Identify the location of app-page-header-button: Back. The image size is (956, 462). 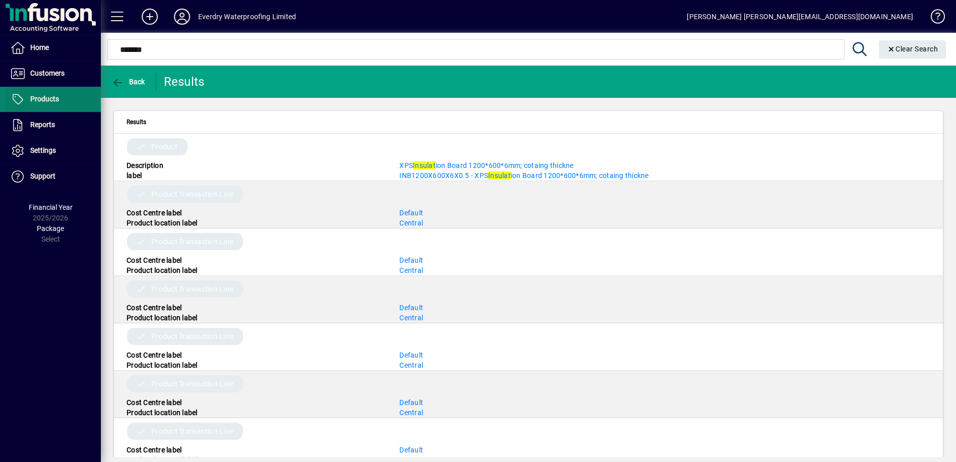
(129, 82).